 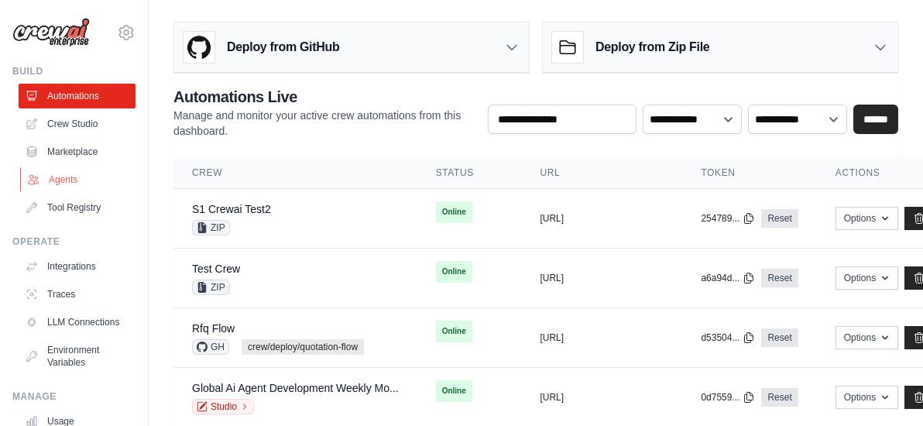 I want to click on button: d53504..., so click(x=728, y=337).